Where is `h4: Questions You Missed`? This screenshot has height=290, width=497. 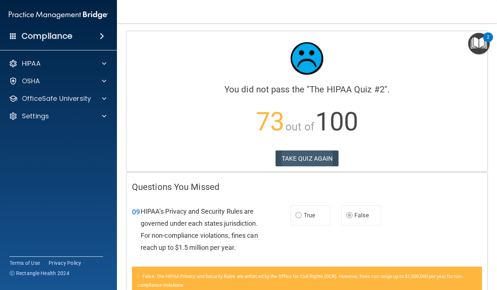
h4: Questions You Missed is located at coordinates (307, 187).